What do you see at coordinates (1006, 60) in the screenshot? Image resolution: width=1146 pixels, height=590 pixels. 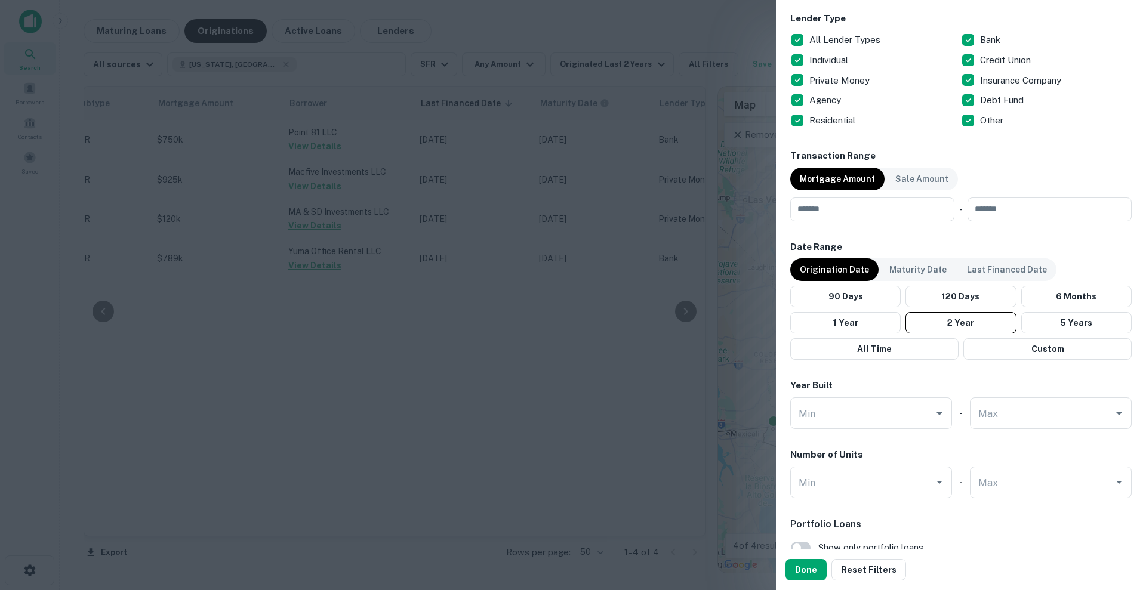 I see `p: Credit Union` at bounding box center [1006, 60].